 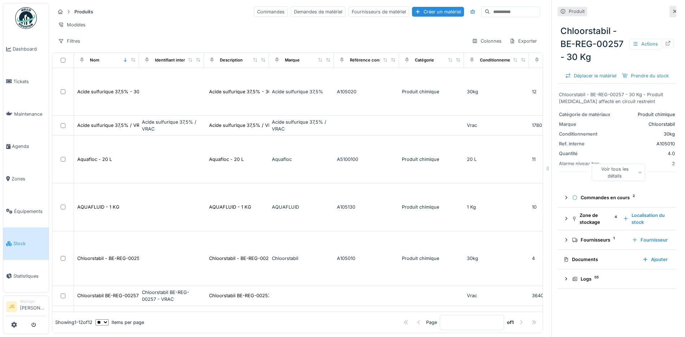 What do you see at coordinates (577, 11) in the screenshot?
I see `div: Produit` at bounding box center [577, 11].